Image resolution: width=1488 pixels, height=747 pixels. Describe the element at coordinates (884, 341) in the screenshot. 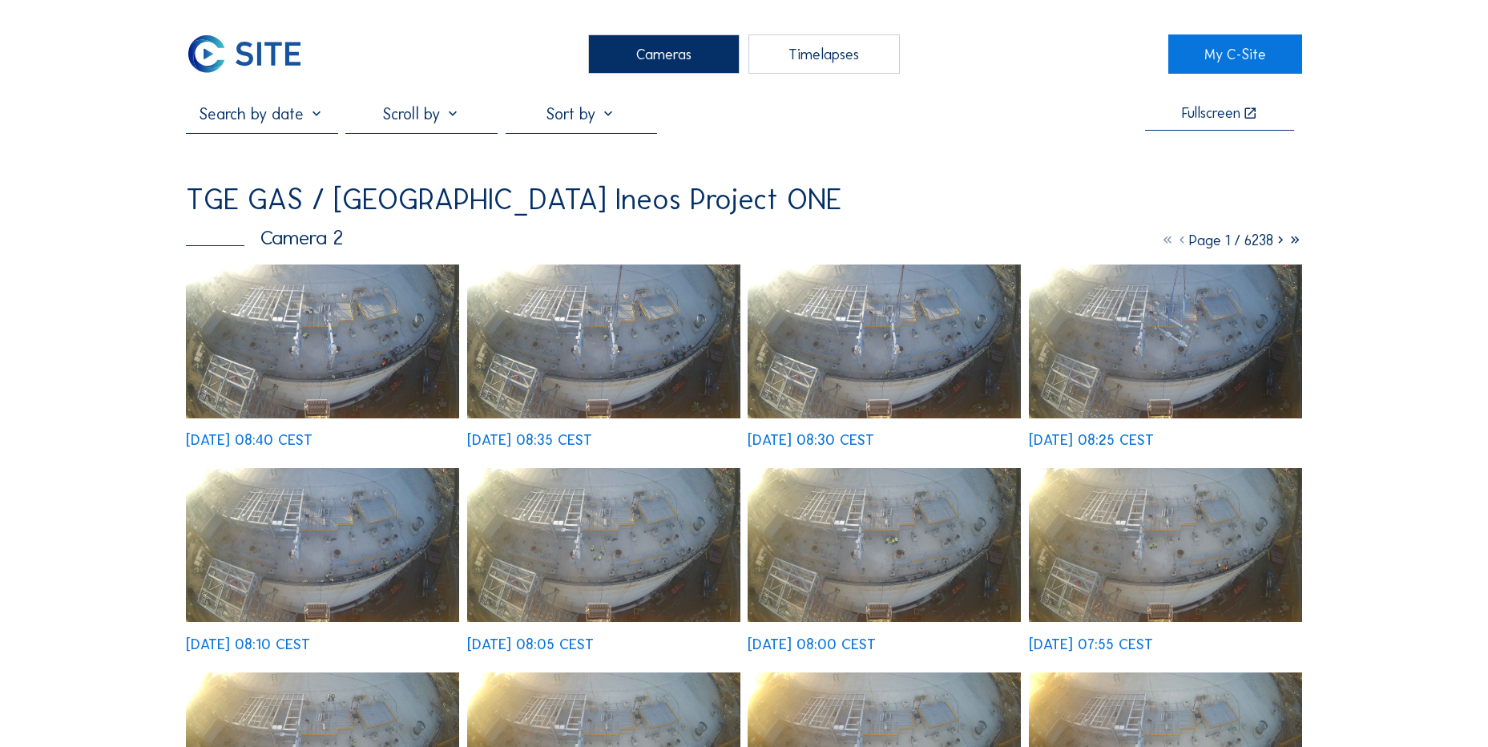

I see `img: image_53146009` at that location.